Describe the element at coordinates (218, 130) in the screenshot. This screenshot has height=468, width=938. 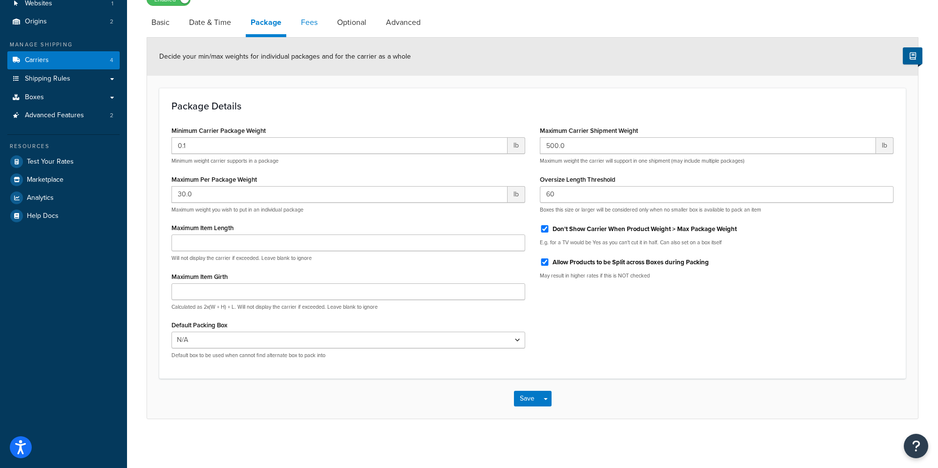
I see `label: Minimum Carrier Package Weight` at that location.